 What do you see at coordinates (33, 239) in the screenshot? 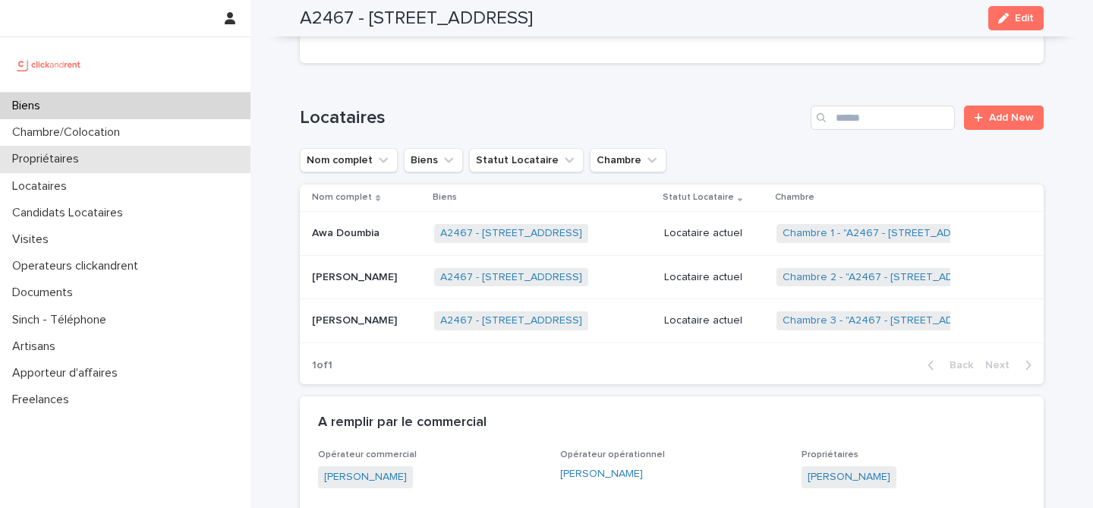
I see `p: Visites` at bounding box center [33, 239].